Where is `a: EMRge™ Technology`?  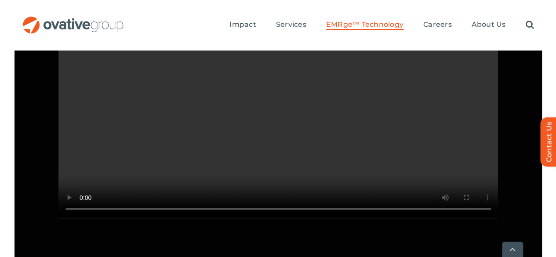
a: EMRge™ Technology is located at coordinates (365, 25).